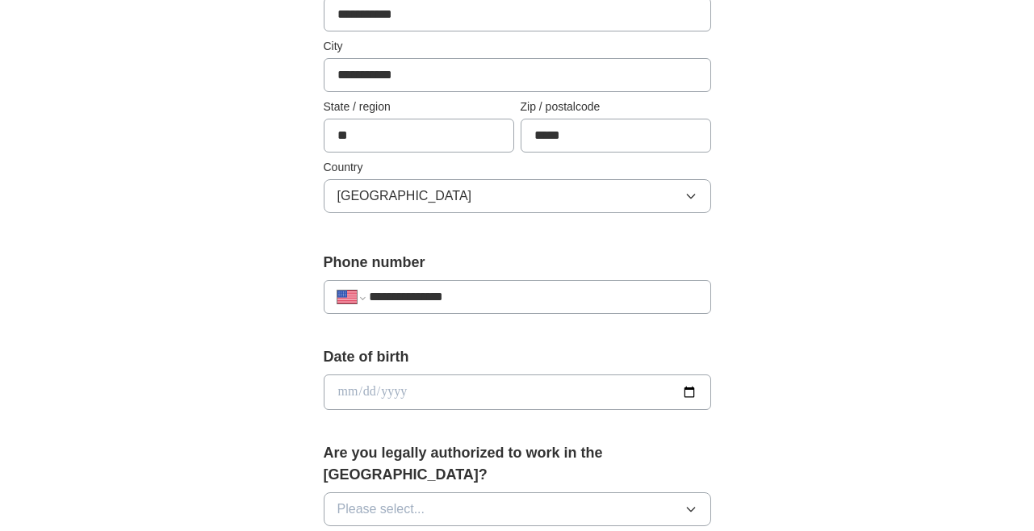 The image size is (1034, 531). I want to click on label: City, so click(517, 46).